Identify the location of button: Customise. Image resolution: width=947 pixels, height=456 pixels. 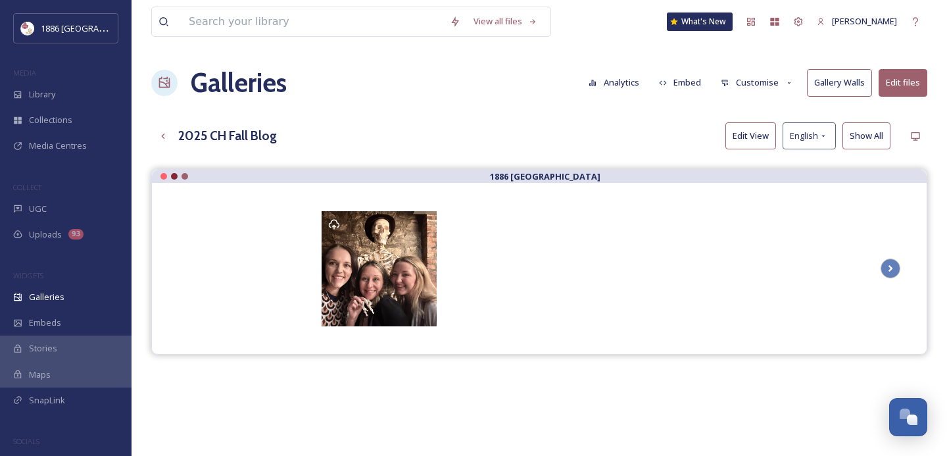
(757, 82).